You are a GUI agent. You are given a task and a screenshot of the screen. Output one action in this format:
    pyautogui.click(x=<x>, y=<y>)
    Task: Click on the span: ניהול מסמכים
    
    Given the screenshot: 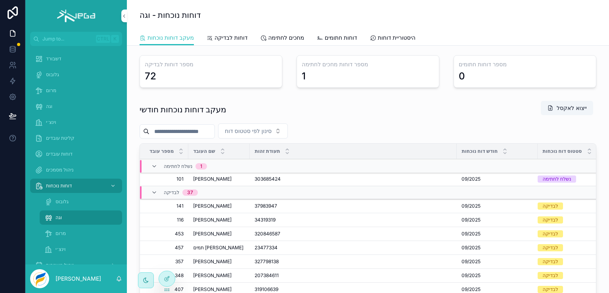 What is the action you would take?
    pyautogui.click(x=60, y=170)
    